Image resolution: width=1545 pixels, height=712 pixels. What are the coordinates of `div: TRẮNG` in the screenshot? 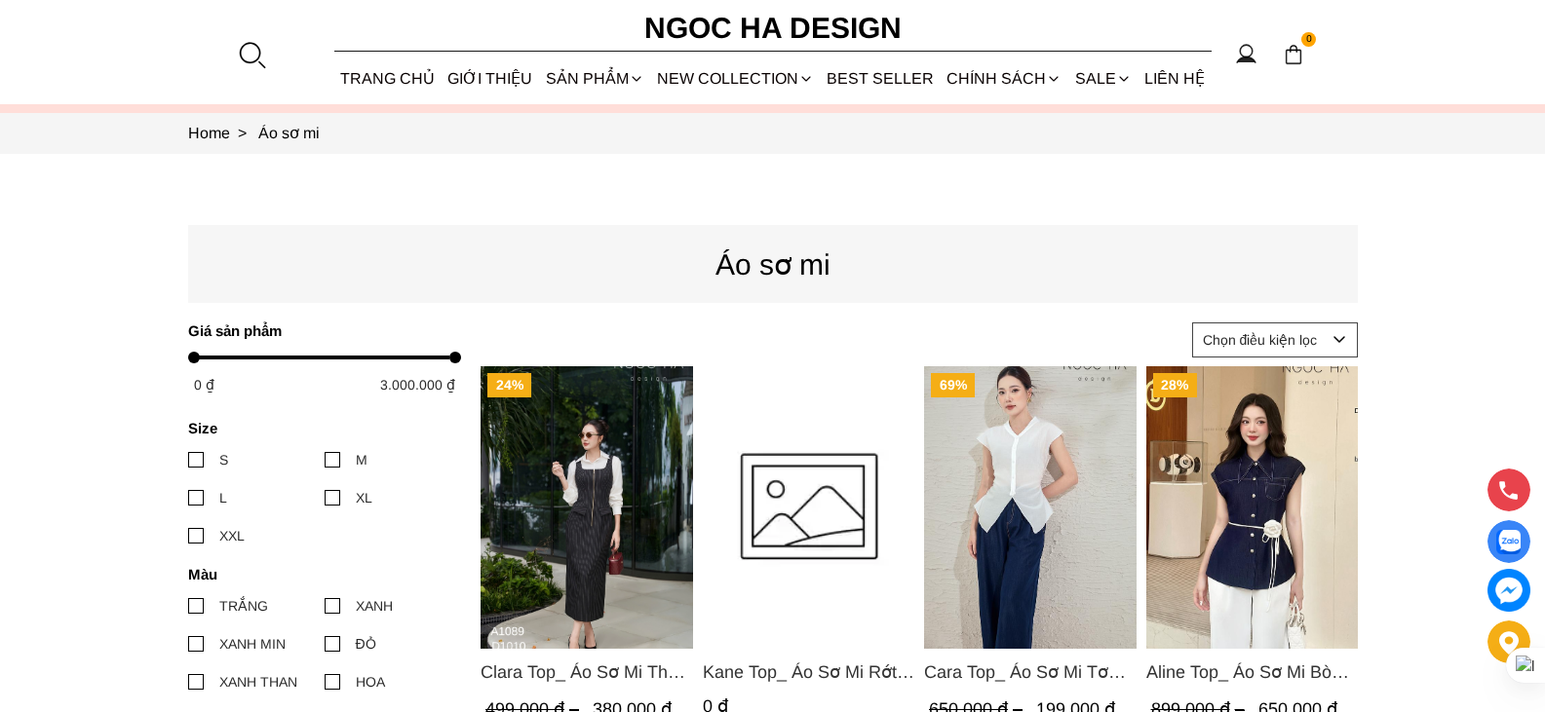 It's located at (244, 606).